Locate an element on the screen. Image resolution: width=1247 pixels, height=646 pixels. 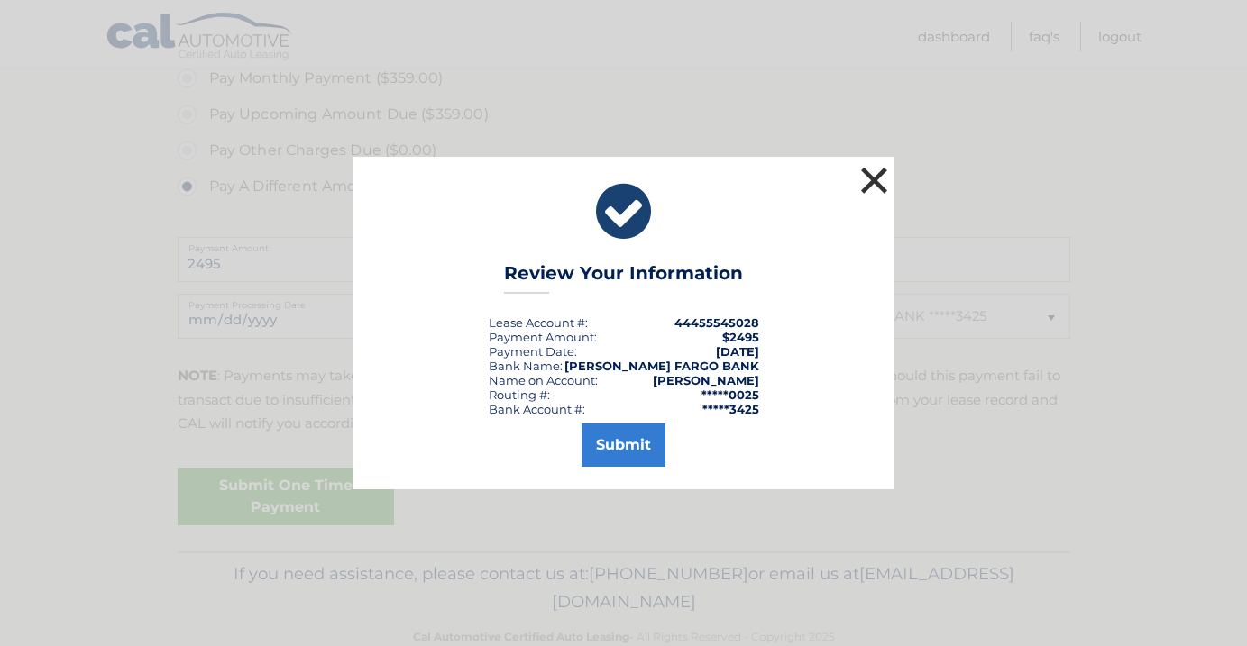
button: Submit is located at coordinates (623, 445).